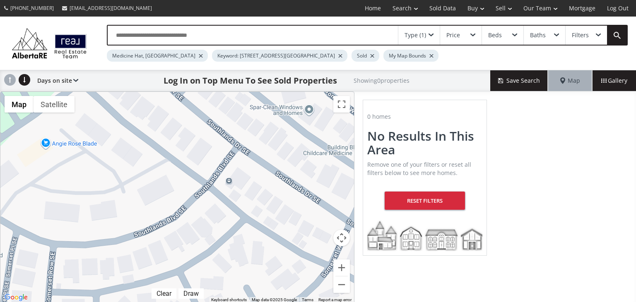  What do you see at coordinates (19, 104) in the screenshot?
I see `button: Show street map` at bounding box center [19, 104].